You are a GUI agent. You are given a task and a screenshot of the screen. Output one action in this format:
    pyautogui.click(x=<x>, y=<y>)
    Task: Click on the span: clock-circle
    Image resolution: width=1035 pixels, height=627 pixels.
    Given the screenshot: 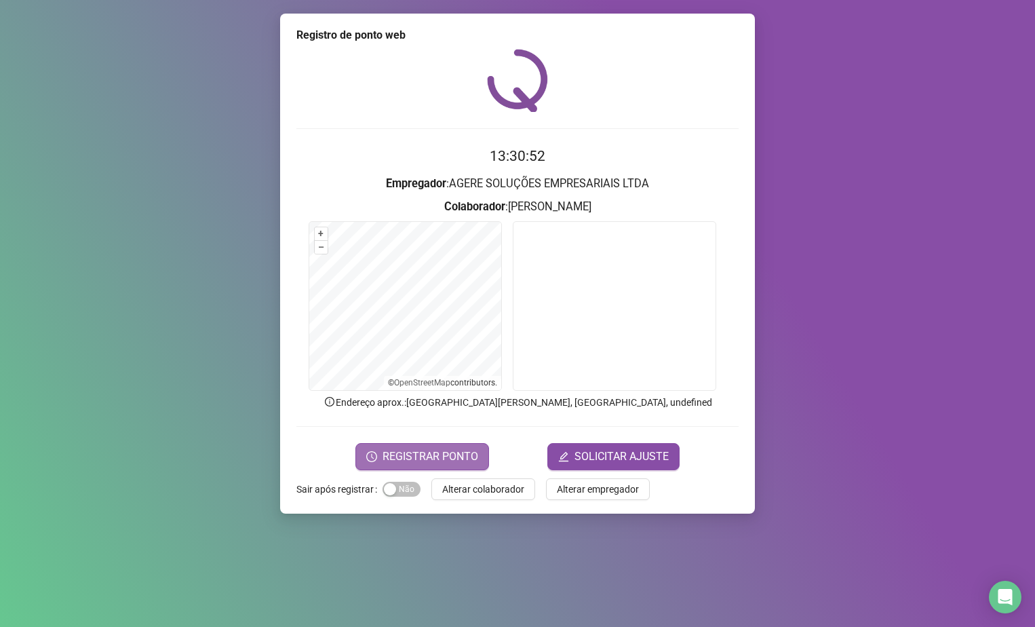 What is the action you would take?
    pyautogui.click(x=372, y=456)
    